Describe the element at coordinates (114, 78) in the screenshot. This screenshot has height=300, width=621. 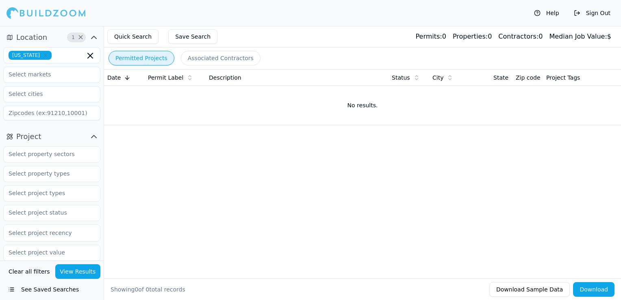
I see `span: Date` at that location.